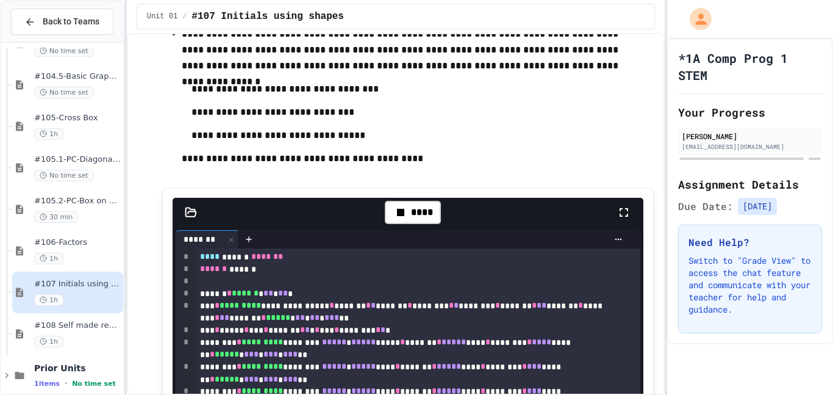 The image size is (833, 395). What do you see at coordinates (706, 206) in the screenshot?
I see `span: Due Date:` at bounding box center [706, 206].